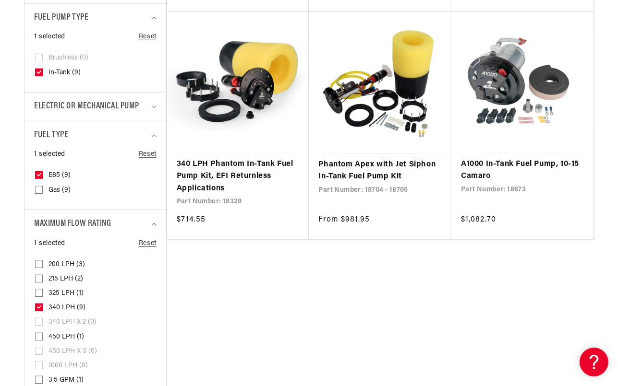 This screenshot has width=618, height=386. Describe the element at coordinates (51, 135) in the screenshot. I see `span: Fuel Type` at that location.